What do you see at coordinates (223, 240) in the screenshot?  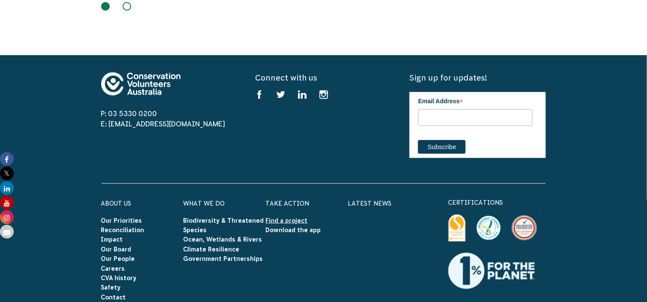 I see `a: Ocean, Wetlands & Rivers` at bounding box center [223, 240].